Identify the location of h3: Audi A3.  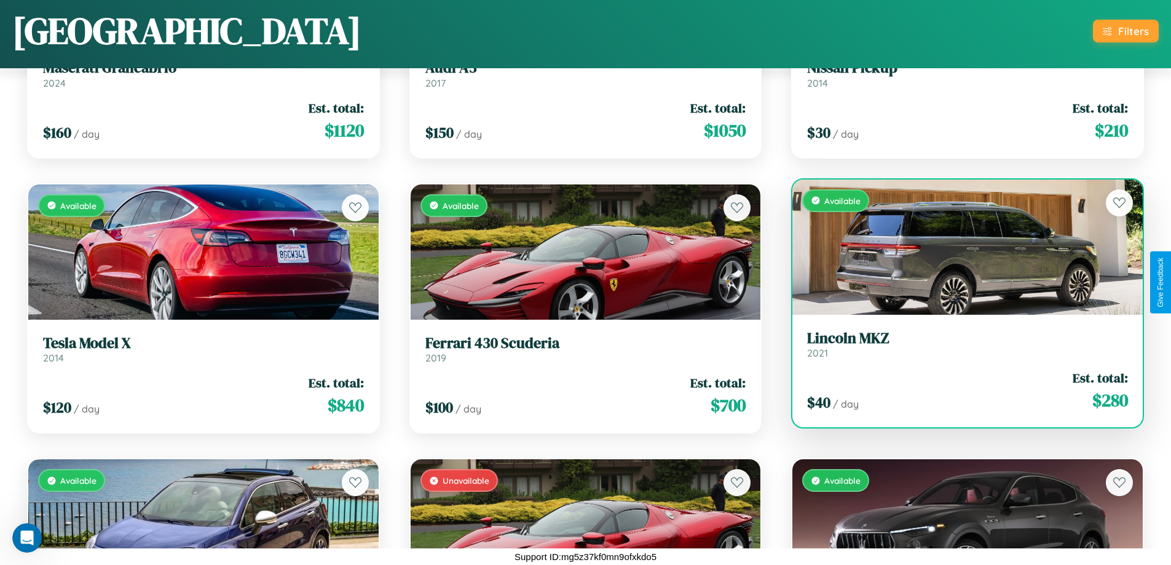
(586, 68).